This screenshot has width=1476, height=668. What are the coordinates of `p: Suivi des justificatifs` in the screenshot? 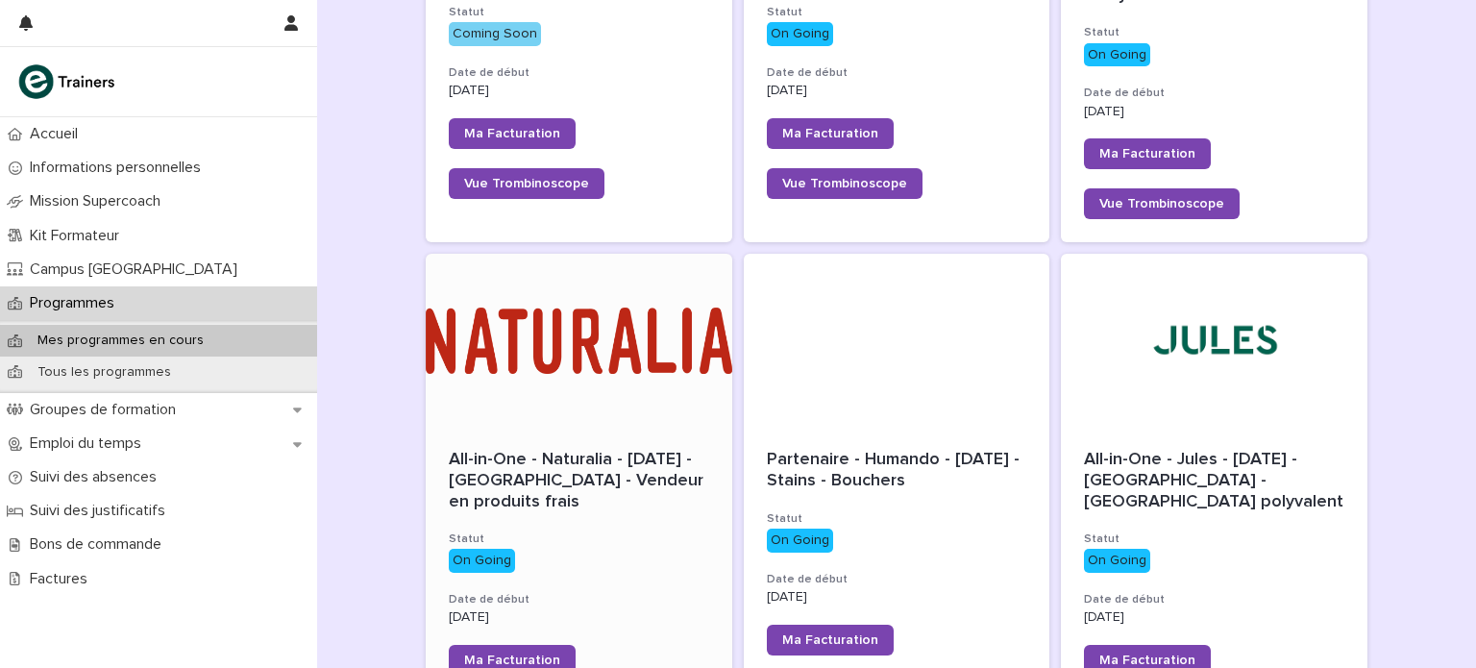 It's located at (101, 510).